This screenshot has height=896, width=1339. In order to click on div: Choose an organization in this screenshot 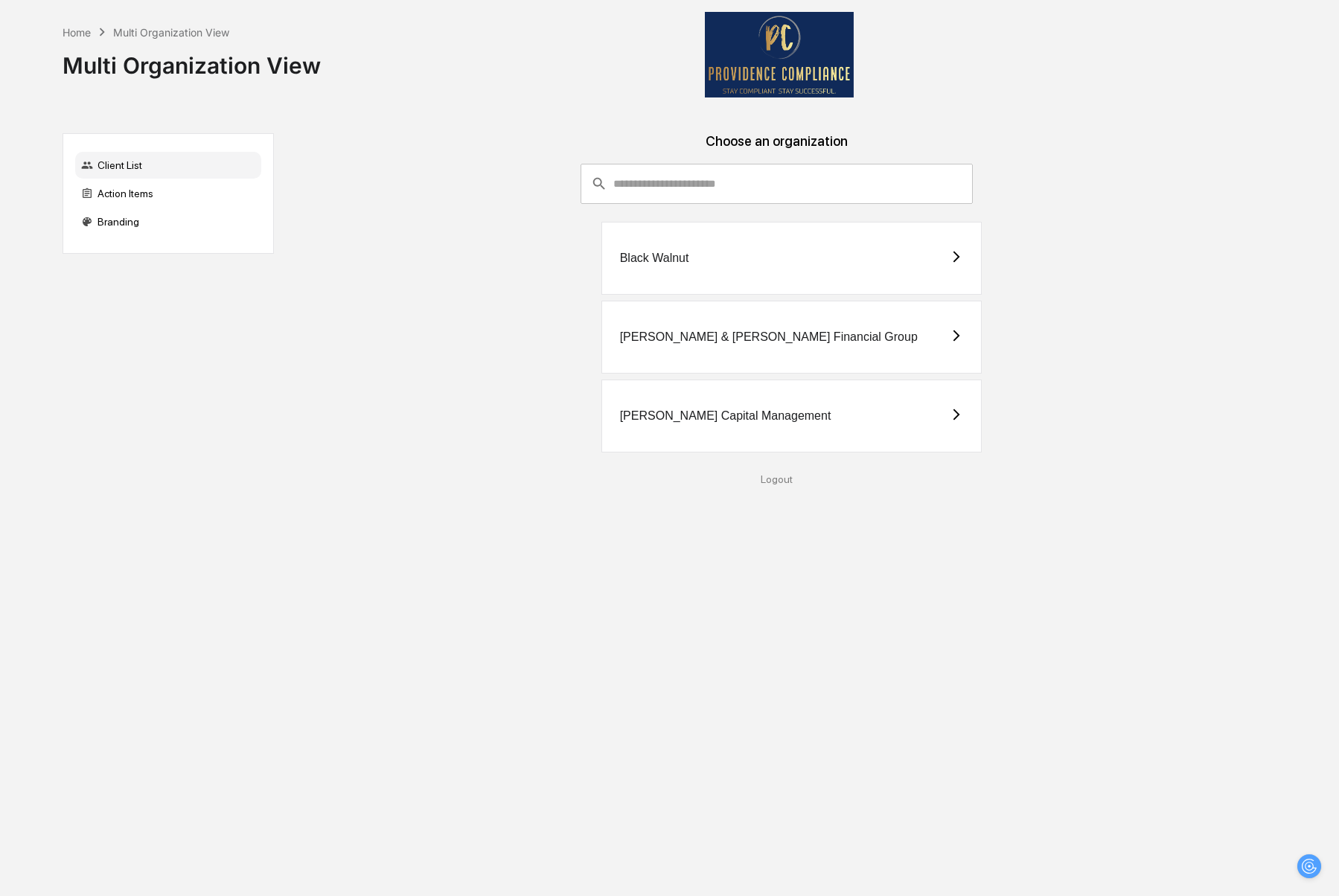, I will do `click(777, 148)`.